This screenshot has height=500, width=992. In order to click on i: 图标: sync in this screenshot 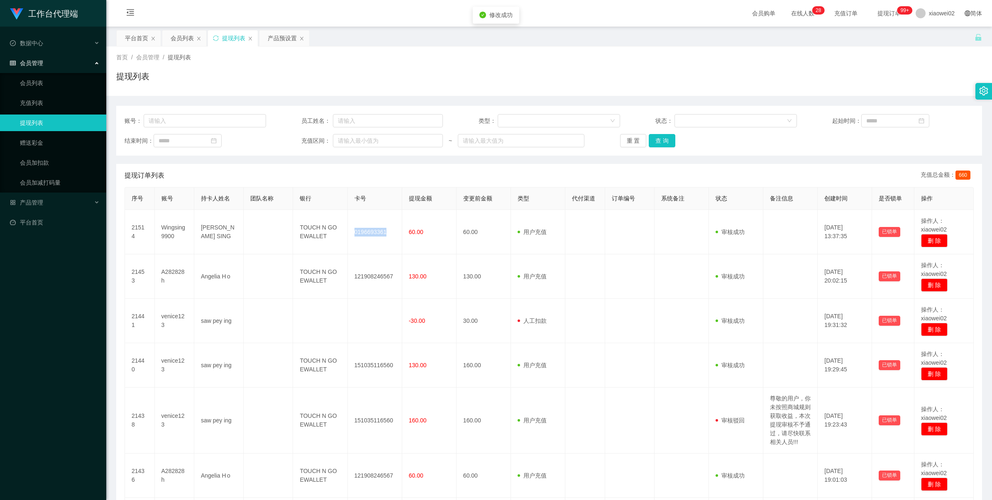, I will do `click(216, 38)`.